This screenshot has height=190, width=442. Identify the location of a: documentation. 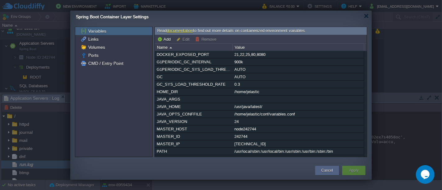
(179, 30).